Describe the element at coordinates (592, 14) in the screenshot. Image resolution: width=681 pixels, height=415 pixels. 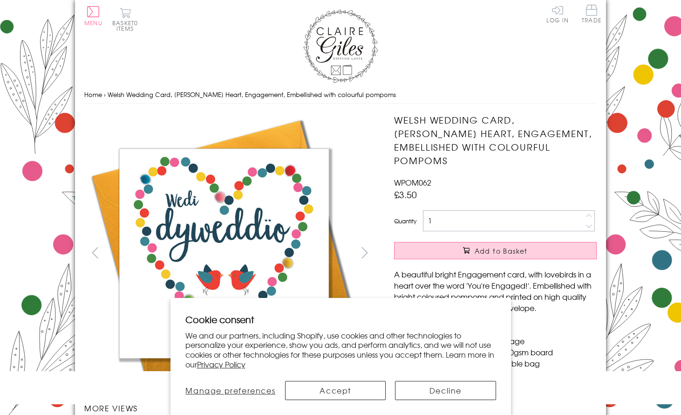
I see `span: Trade` at that location.